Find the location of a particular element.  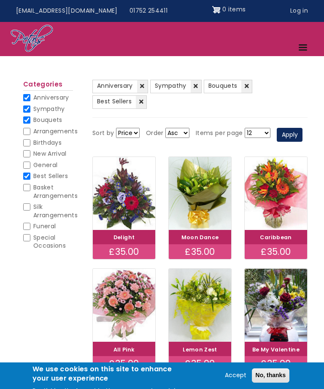

a: Lemon Zest is located at coordinates (200, 350).